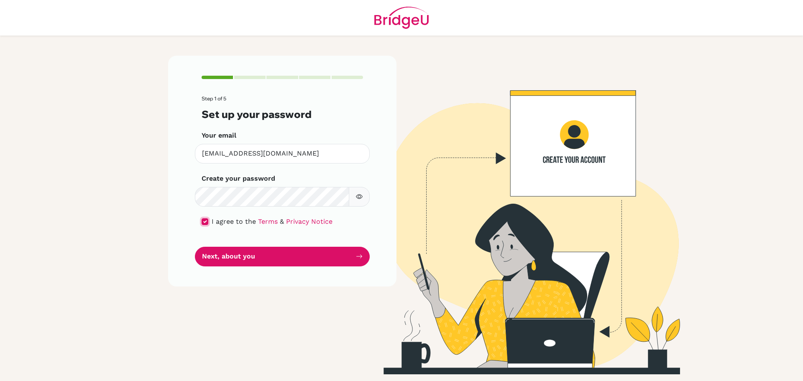 The height and width of the screenshot is (381, 803). What do you see at coordinates (238, 179) in the screenshot?
I see `label: Create your password` at bounding box center [238, 179].